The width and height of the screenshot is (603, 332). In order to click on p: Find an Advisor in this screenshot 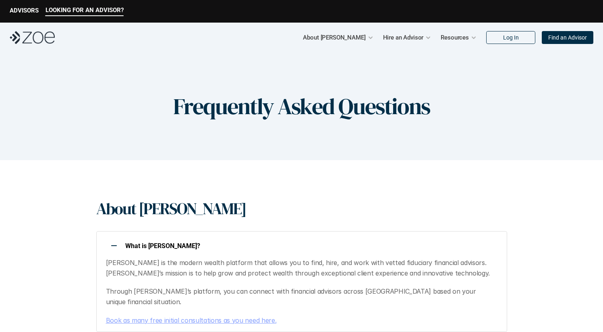, I will do `click(568, 37)`.